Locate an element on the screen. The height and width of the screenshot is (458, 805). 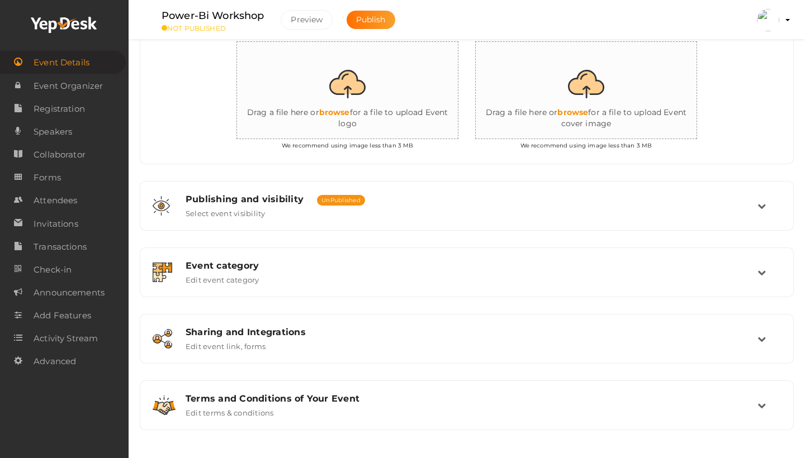
a: Publishing and visibility UnPublished Select event visibility is located at coordinates (467, 215).